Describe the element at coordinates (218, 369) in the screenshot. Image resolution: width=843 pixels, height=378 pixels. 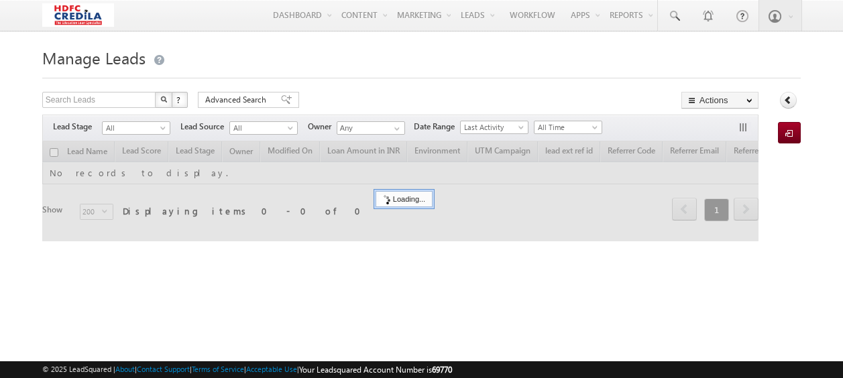
I see `a: Terms of Service` at that location.